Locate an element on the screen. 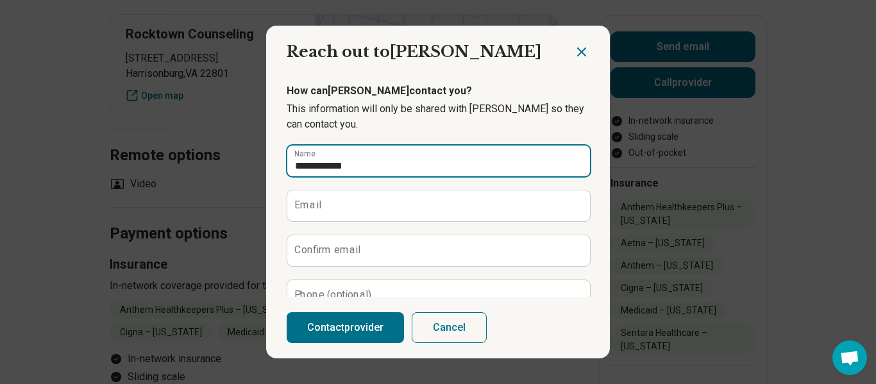 The height and width of the screenshot is (384, 876). button: Contactprovider is located at coordinates (345, 328).